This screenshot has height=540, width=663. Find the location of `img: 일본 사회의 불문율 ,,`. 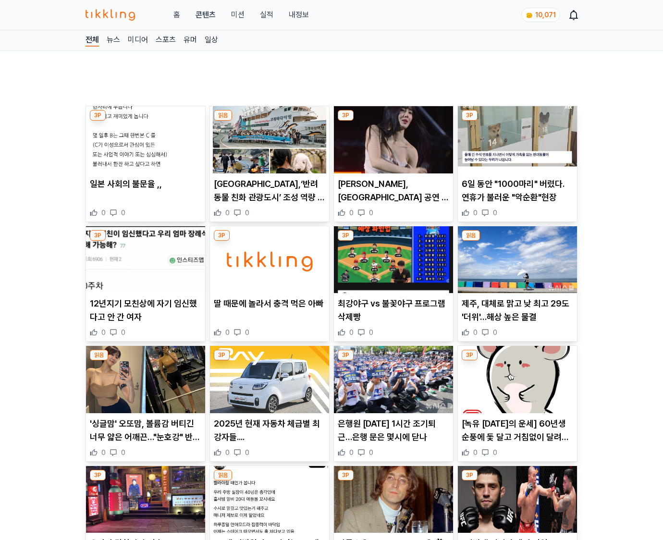

img: 일본 사회의 불문율 ,, is located at coordinates (146, 140).